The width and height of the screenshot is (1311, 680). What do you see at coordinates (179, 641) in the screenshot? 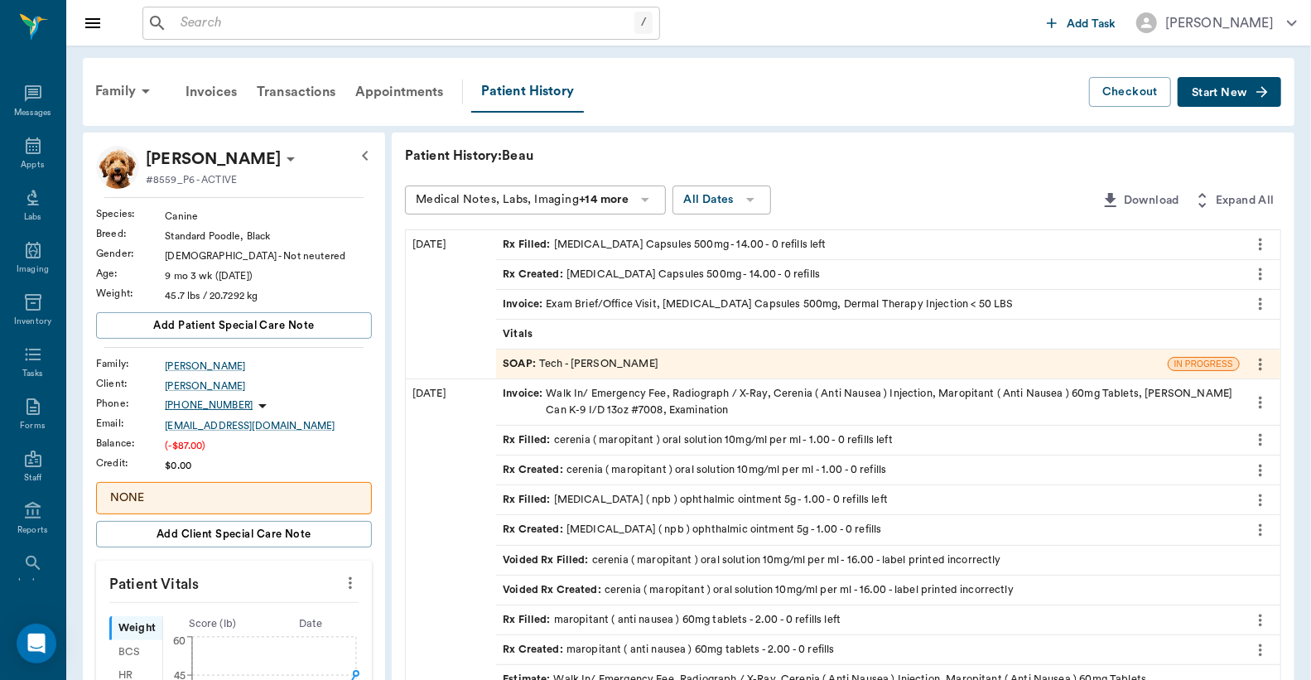
I see `tspan: 60` at bounding box center [179, 641].